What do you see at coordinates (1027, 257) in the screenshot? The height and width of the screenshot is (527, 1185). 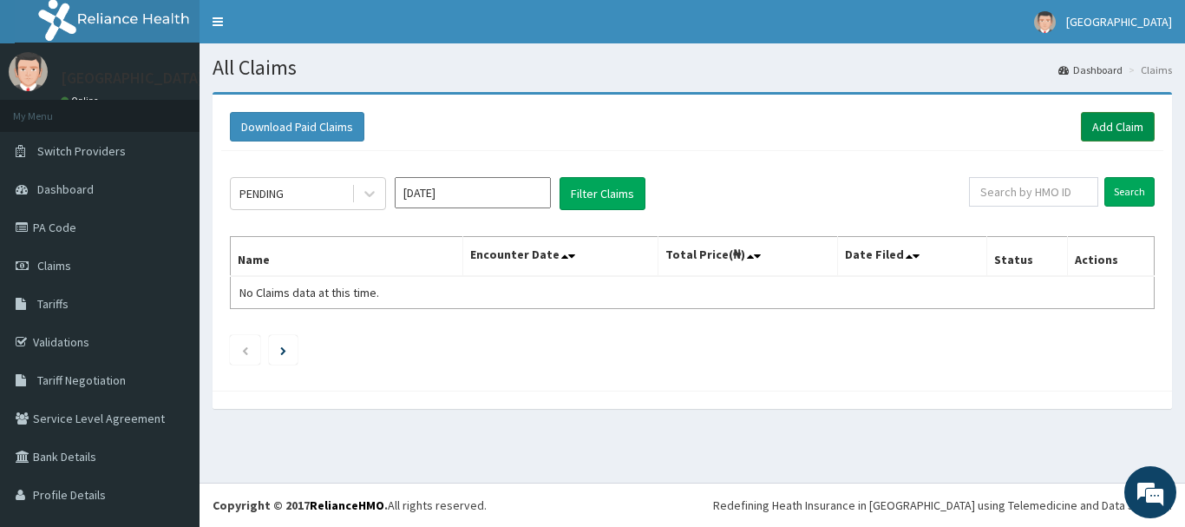 I see `th: Status` at bounding box center [1027, 257].